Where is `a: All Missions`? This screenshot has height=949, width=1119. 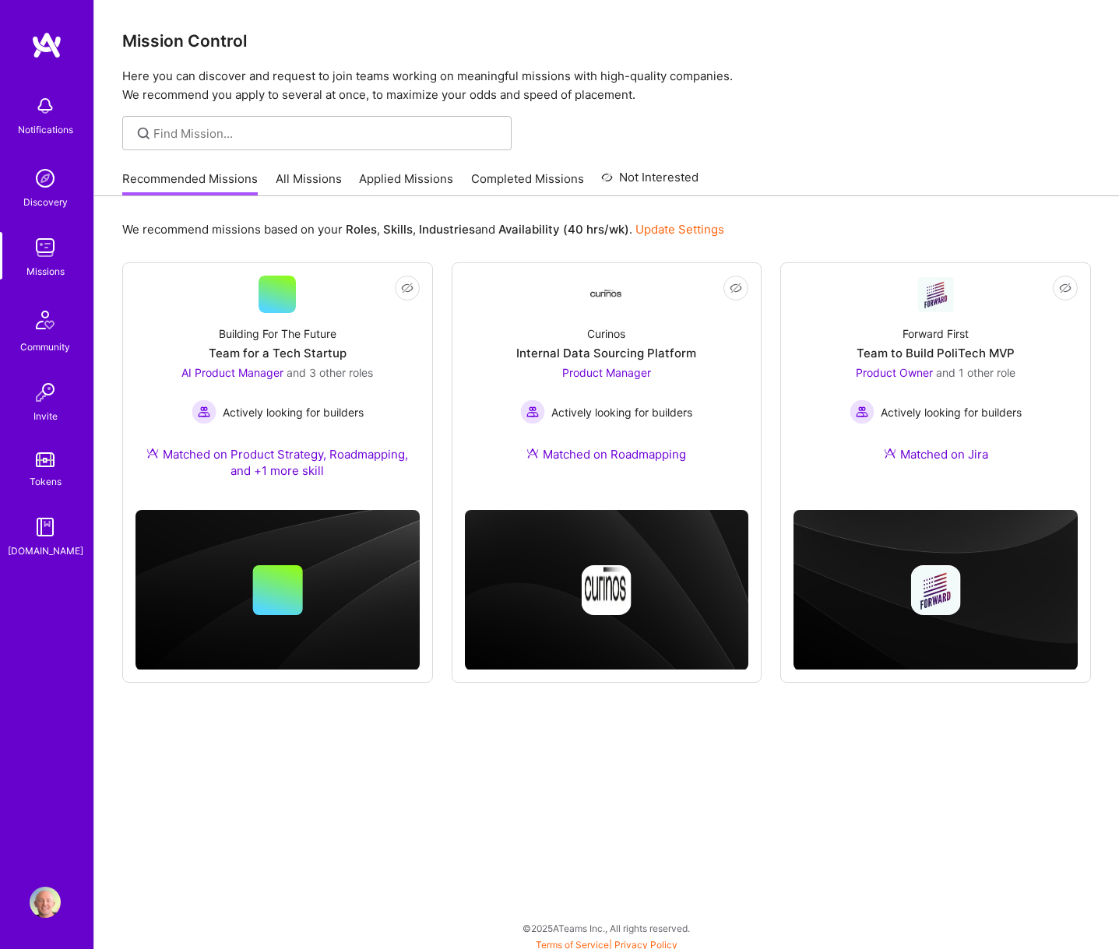 a: All Missions is located at coordinates (308, 183).